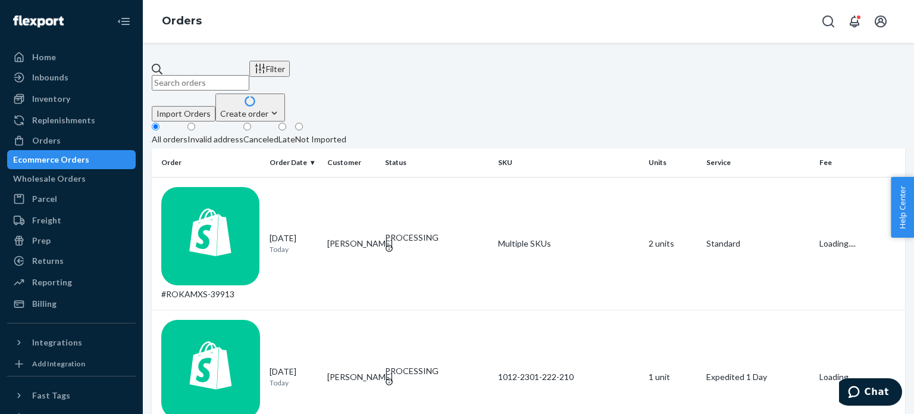 This screenshot has height=414, width=914. Describe the element at coordinates (261, 139) in the screenshot. I see `div: Canceled` at that location.